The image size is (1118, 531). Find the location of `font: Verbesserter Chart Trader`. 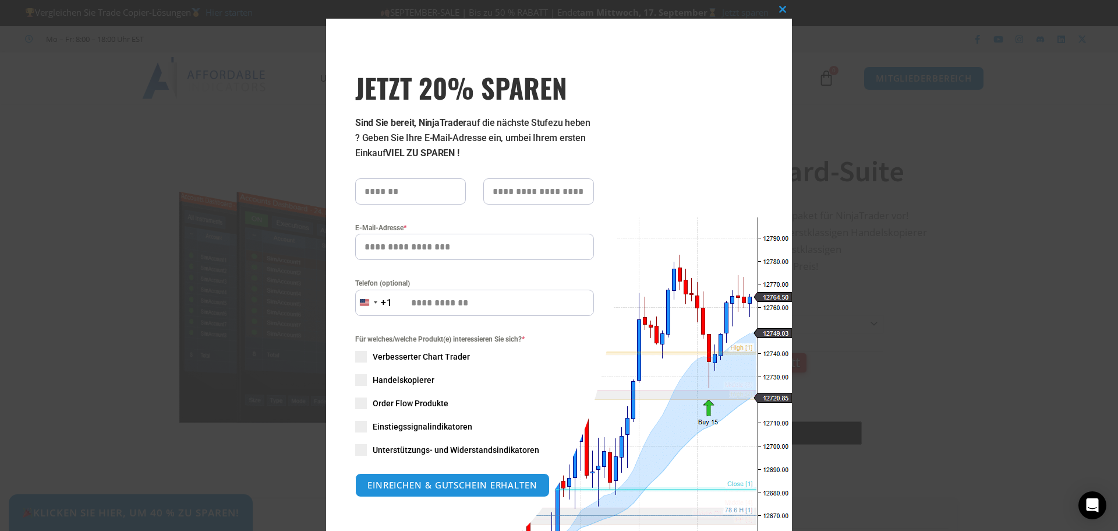

font: Verbesserter Chart Trader is located at coordinates (421, 356).